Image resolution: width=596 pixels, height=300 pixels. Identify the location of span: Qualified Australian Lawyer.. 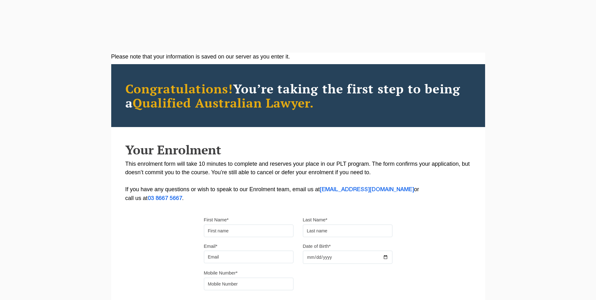
(223, 102).